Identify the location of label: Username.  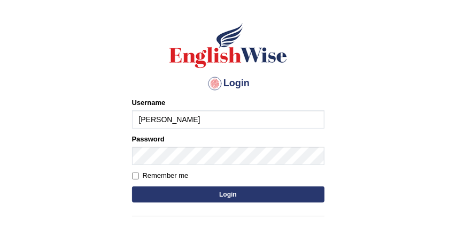
(149, 102).